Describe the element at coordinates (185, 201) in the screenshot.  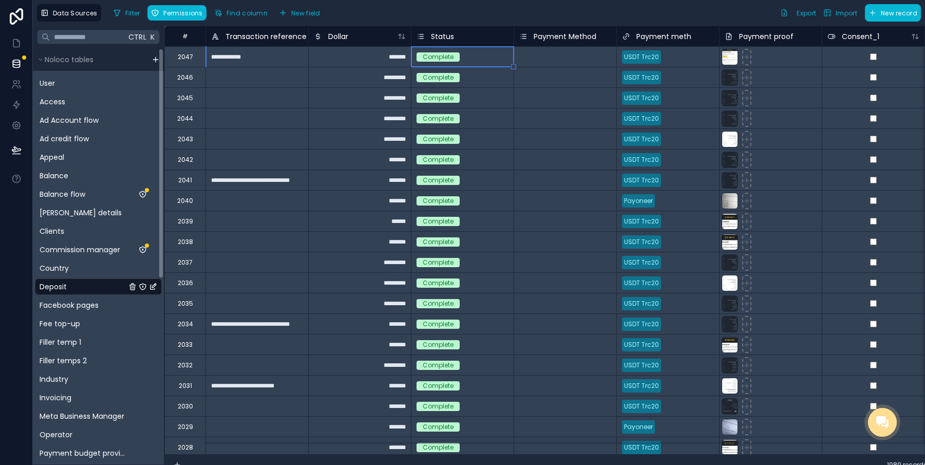
I see `div: 2040` at that location.